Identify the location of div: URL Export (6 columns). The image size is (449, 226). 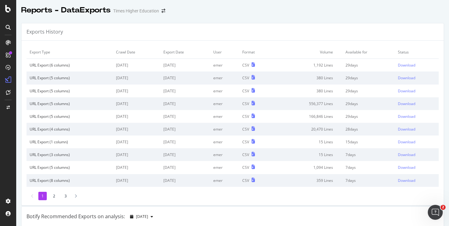
(69, 65).